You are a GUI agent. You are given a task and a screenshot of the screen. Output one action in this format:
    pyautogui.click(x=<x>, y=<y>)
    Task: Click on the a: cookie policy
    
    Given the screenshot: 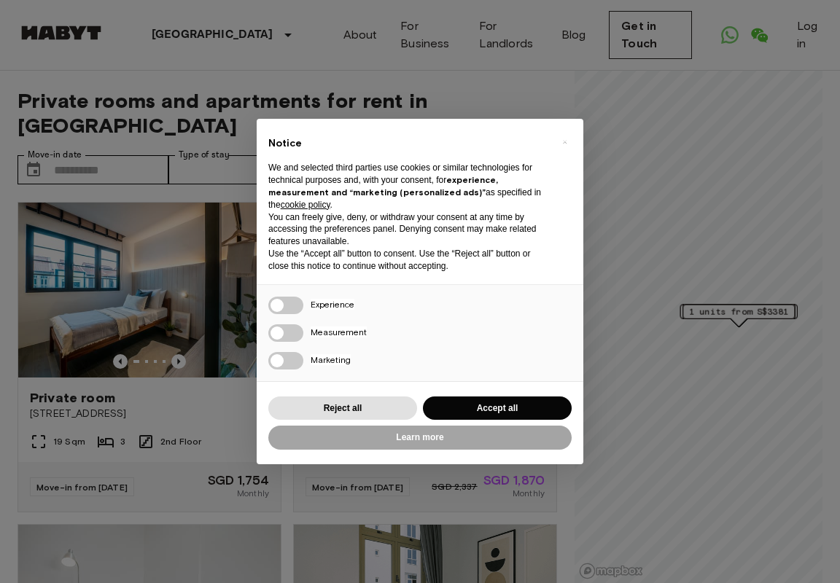 What is the action you would take?
    pyautogui.click(x=306, y=205)
    